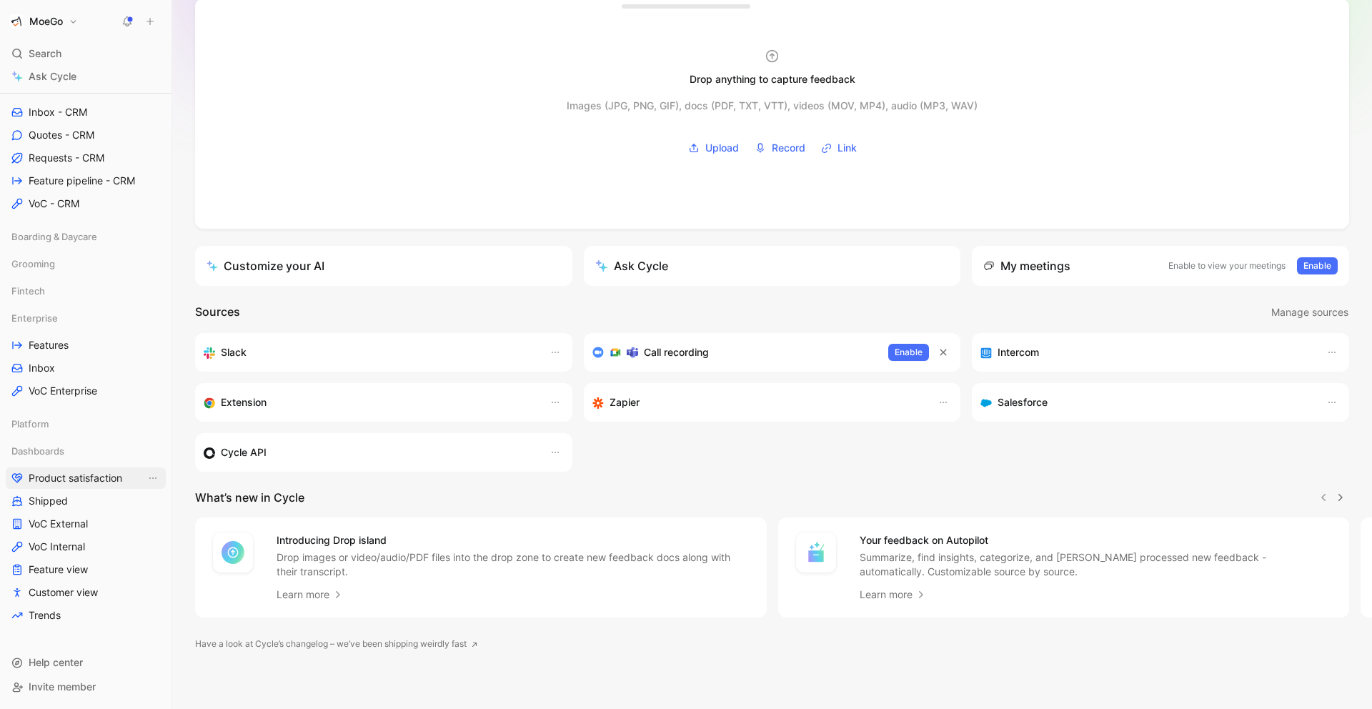 The image size is (1372, 709). I want to click on a: Customer view, so click(86, 593).